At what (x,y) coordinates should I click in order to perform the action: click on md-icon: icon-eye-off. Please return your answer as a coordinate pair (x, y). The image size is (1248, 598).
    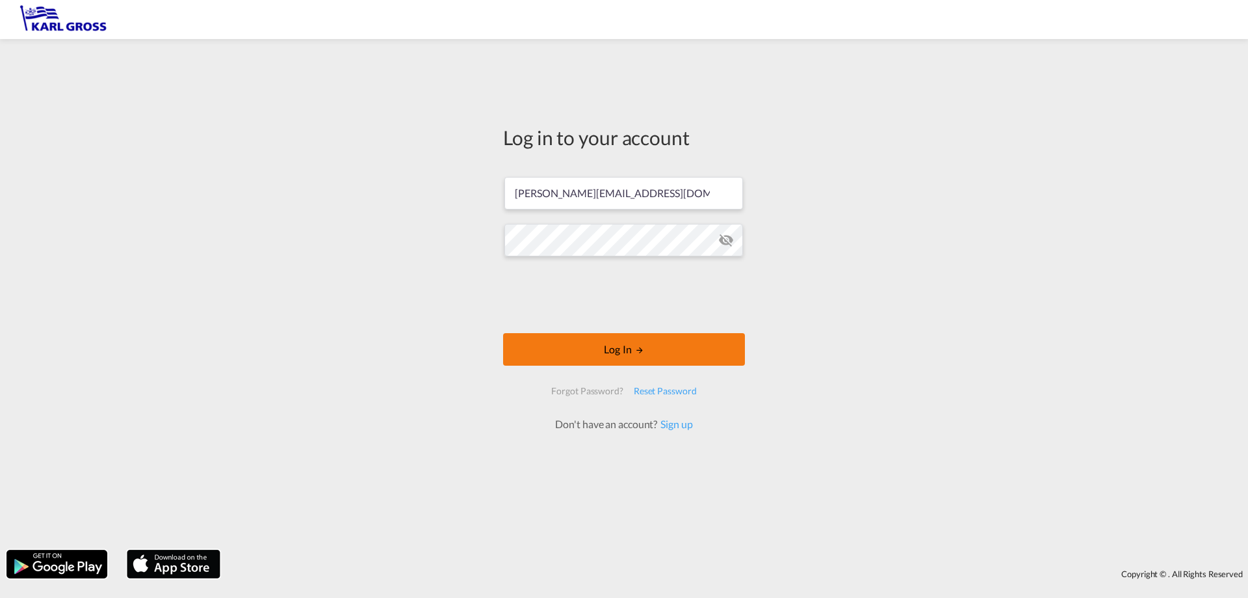
    Looking at the image, I should click on (726, 240).